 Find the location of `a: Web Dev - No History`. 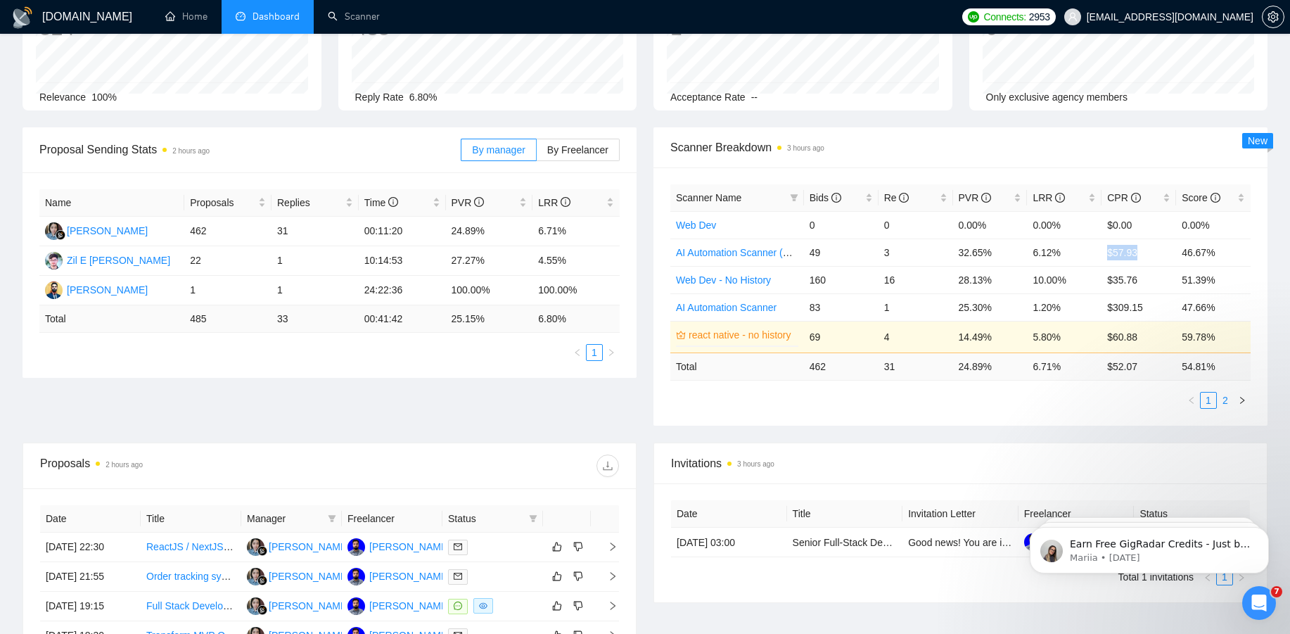

a: Web Dev - No History is located at coordinates (723, 280).